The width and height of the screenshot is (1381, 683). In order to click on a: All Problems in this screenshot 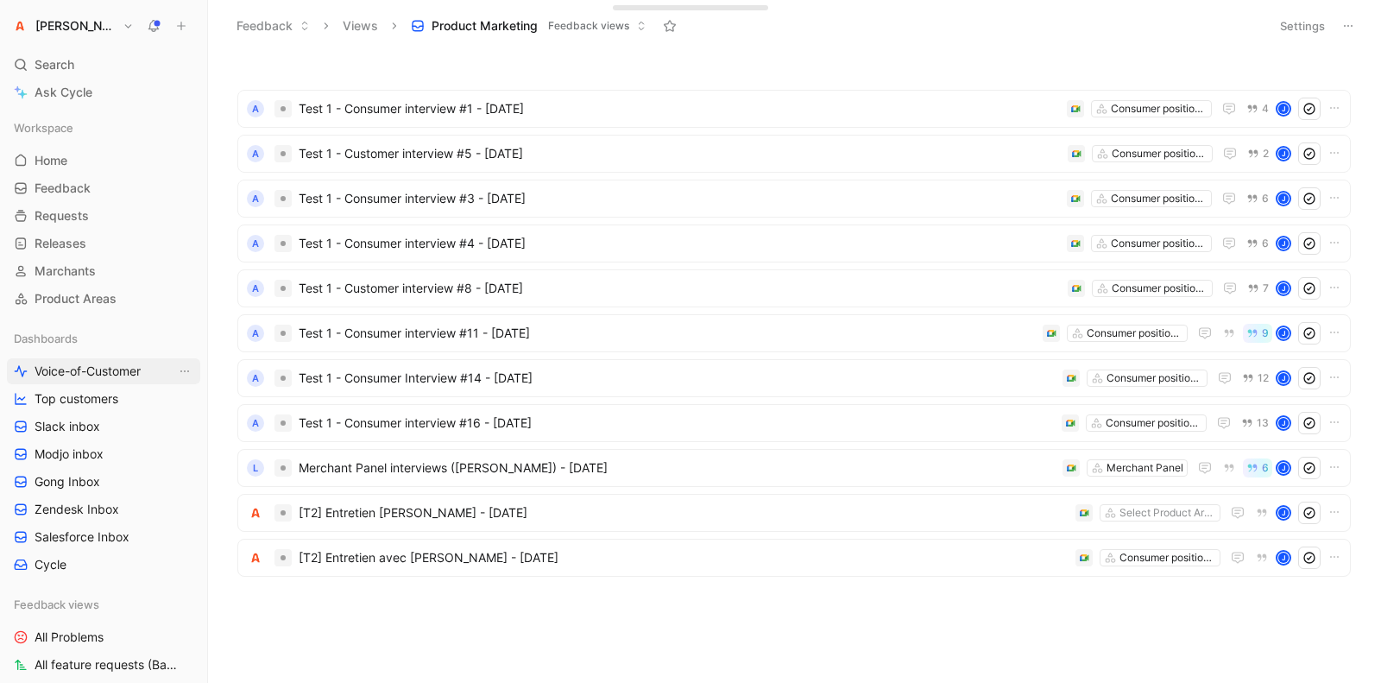, I will do `click(104, 637)`.